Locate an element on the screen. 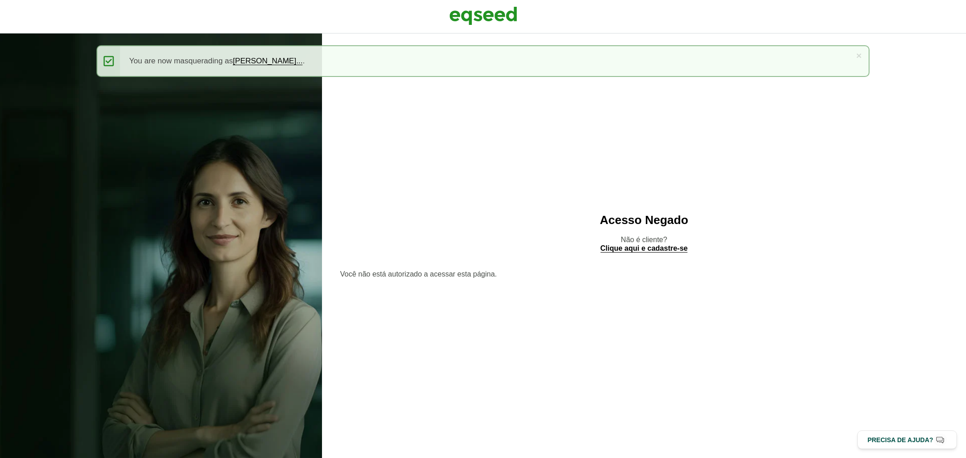 The image size is (966, 458). p: Não é cliente? is located at coordinates (644, 244).